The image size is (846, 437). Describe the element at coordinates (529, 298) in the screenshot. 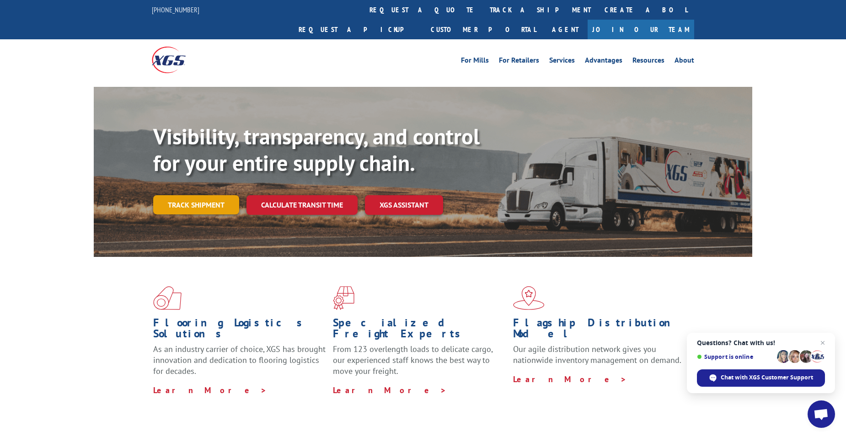

I see `img: xgs-icon-flagship-distribution-model-red` at that location.